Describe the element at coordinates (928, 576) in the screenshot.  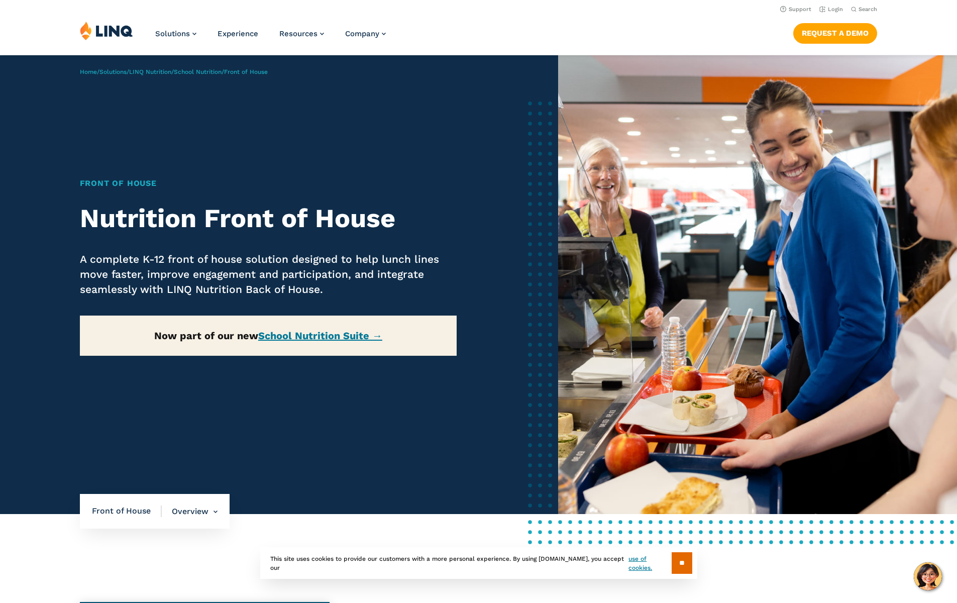
I see `button: Hello, have a question? Let’s chat.` at that location.